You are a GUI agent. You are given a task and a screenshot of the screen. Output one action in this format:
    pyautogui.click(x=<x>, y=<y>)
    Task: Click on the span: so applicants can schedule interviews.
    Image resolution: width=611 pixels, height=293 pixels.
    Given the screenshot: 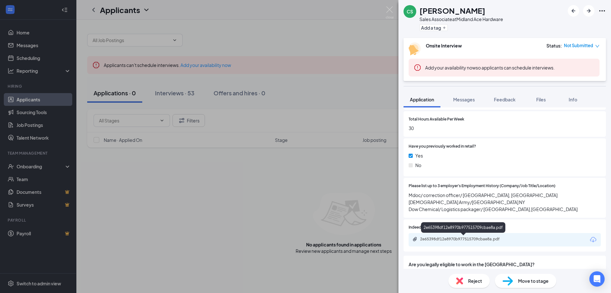 What is the action you would take?
    pyautogui.click(x=490, y=67)
    